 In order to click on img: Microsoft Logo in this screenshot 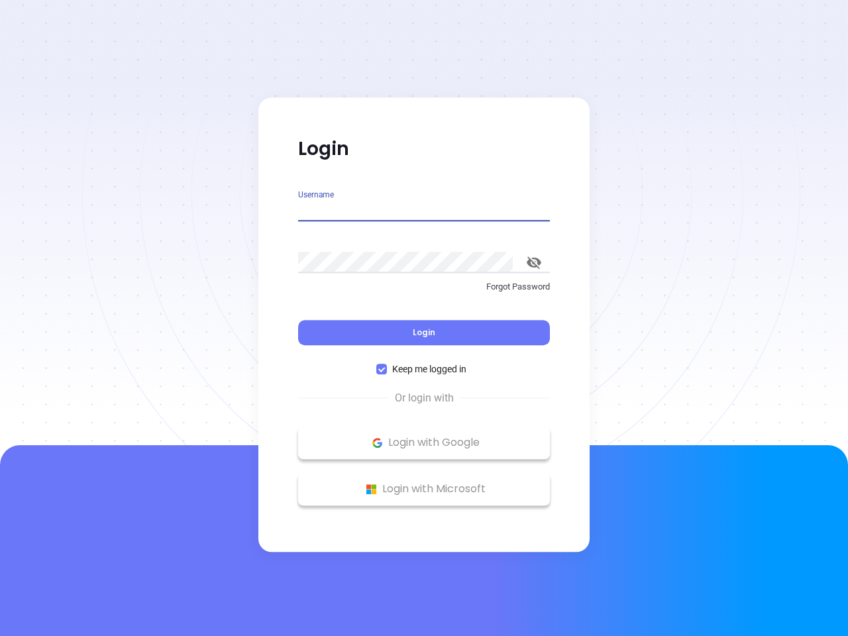, I will do `click(371, 489)`.